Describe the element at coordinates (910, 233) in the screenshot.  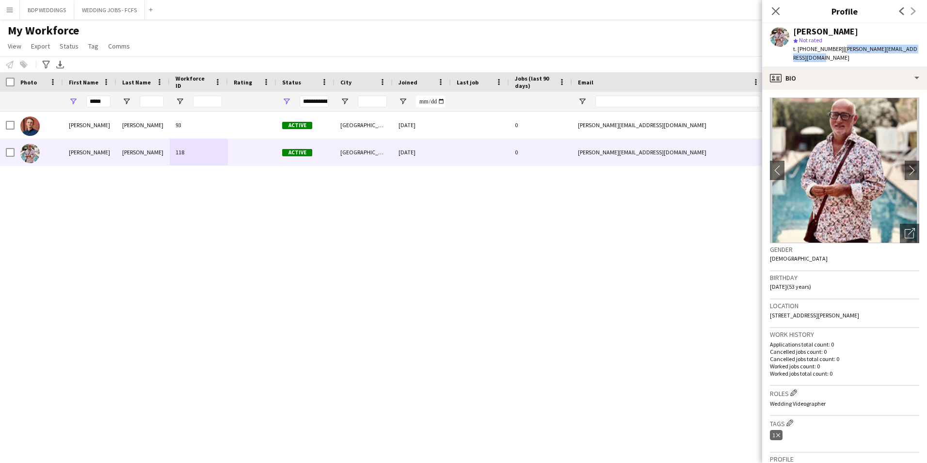
I see `div: Open photos pop-in` at that location.